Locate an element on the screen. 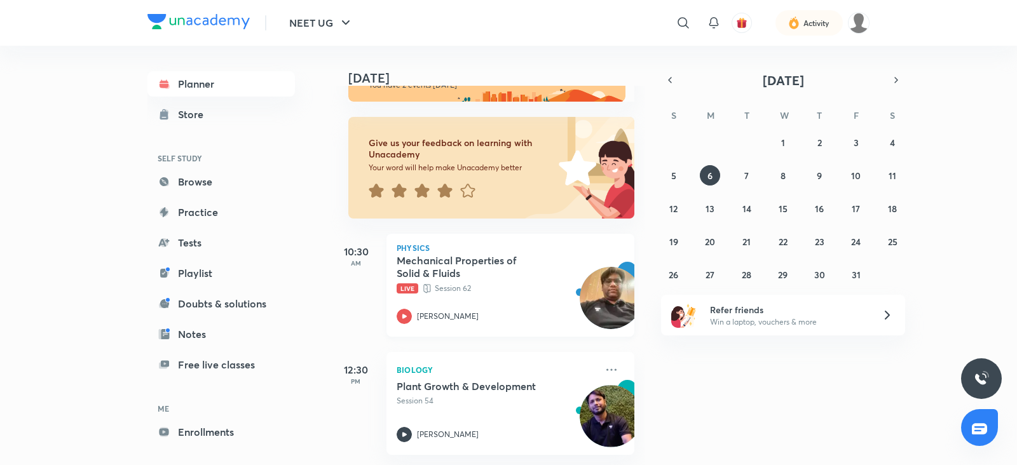 The height and width of the screenshot is (465, 1017). button: October 26, 2025 is located at coordinates (674, 275).